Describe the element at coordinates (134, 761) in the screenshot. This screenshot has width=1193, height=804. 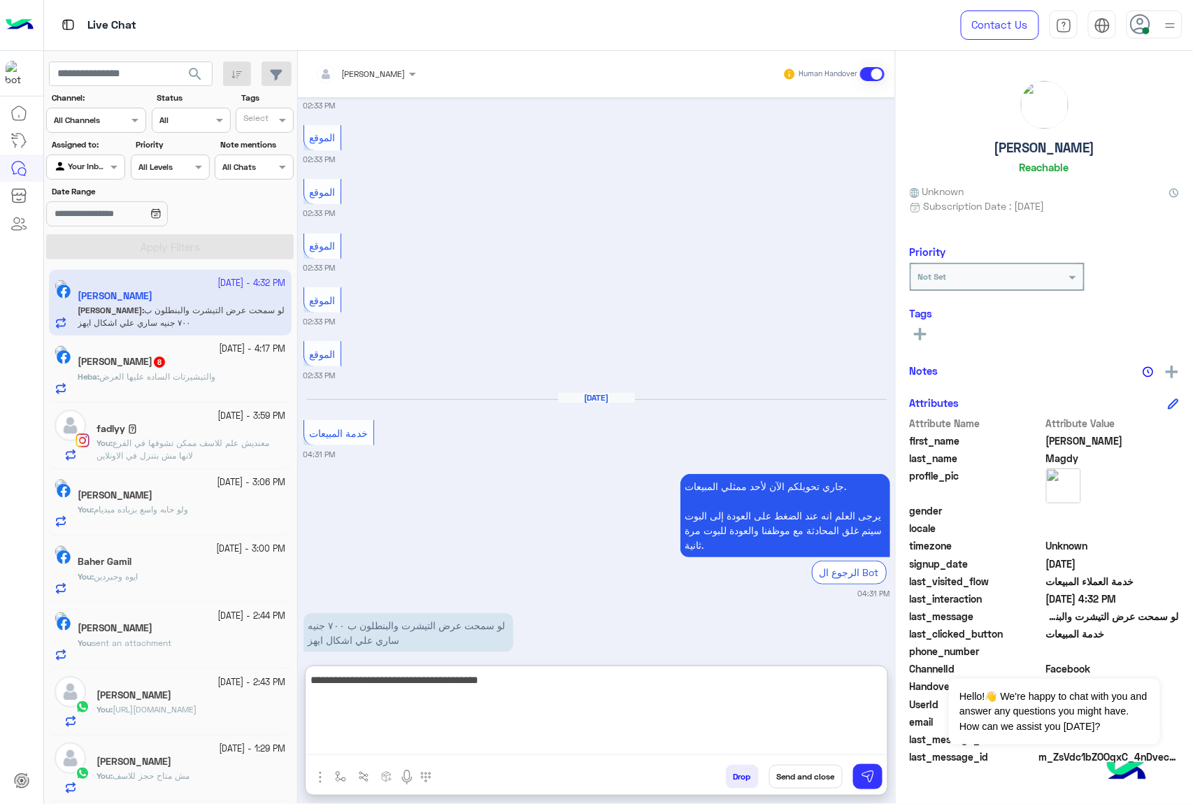
I see `h5: Mariam Khaled` at that location.